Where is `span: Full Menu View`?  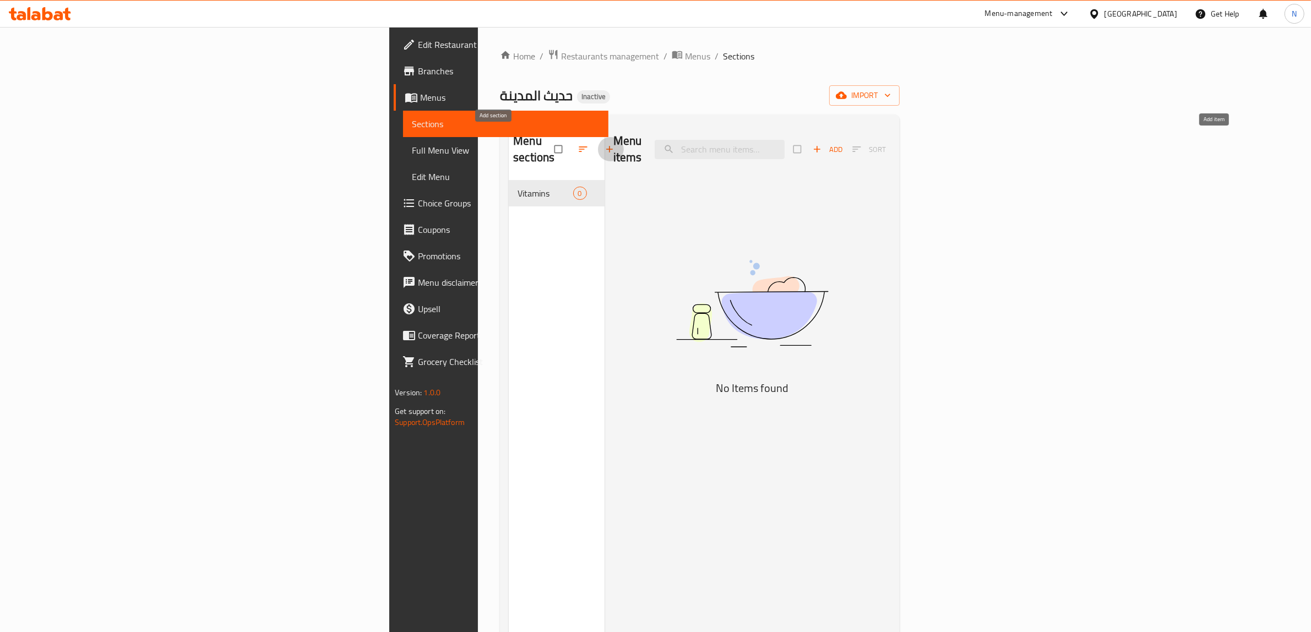
span: Full Menu View is located at coordinates (506, 150).